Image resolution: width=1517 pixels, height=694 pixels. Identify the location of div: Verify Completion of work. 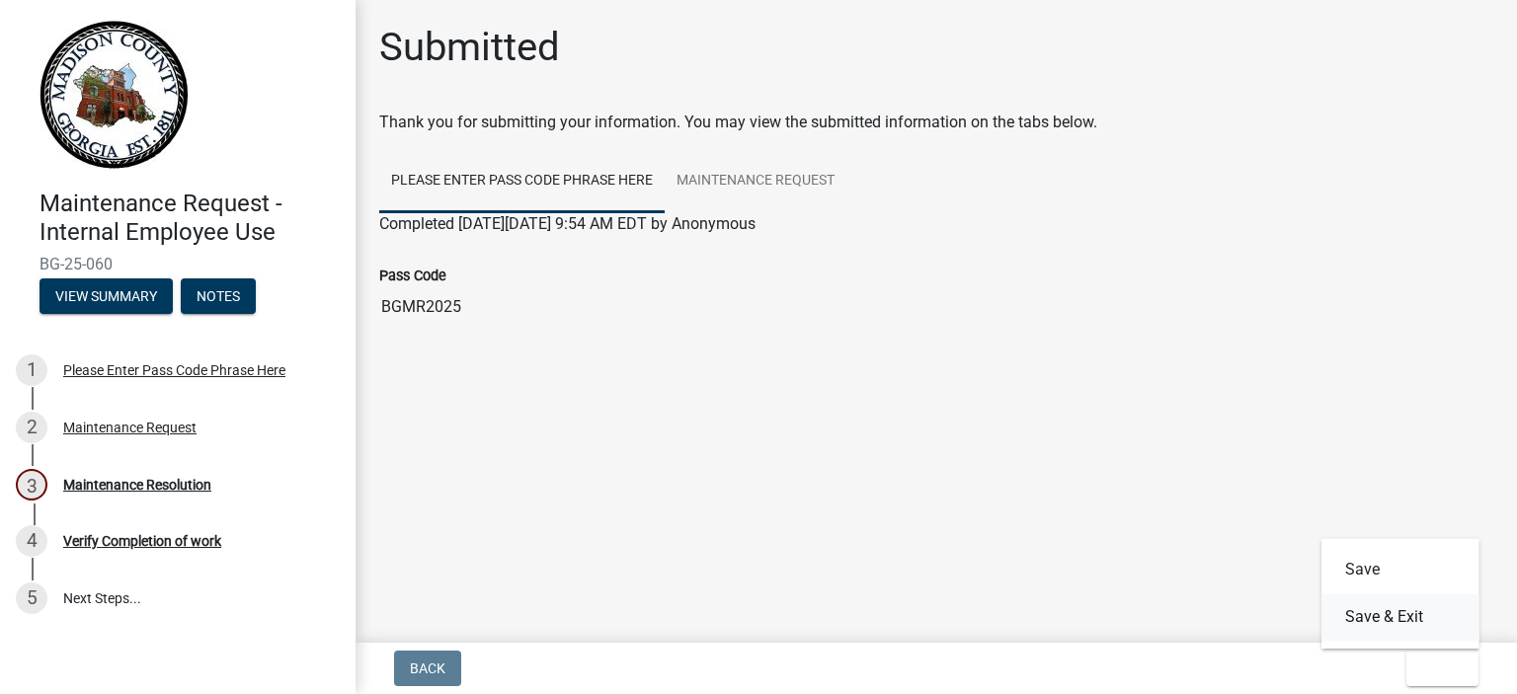
(142, 541).